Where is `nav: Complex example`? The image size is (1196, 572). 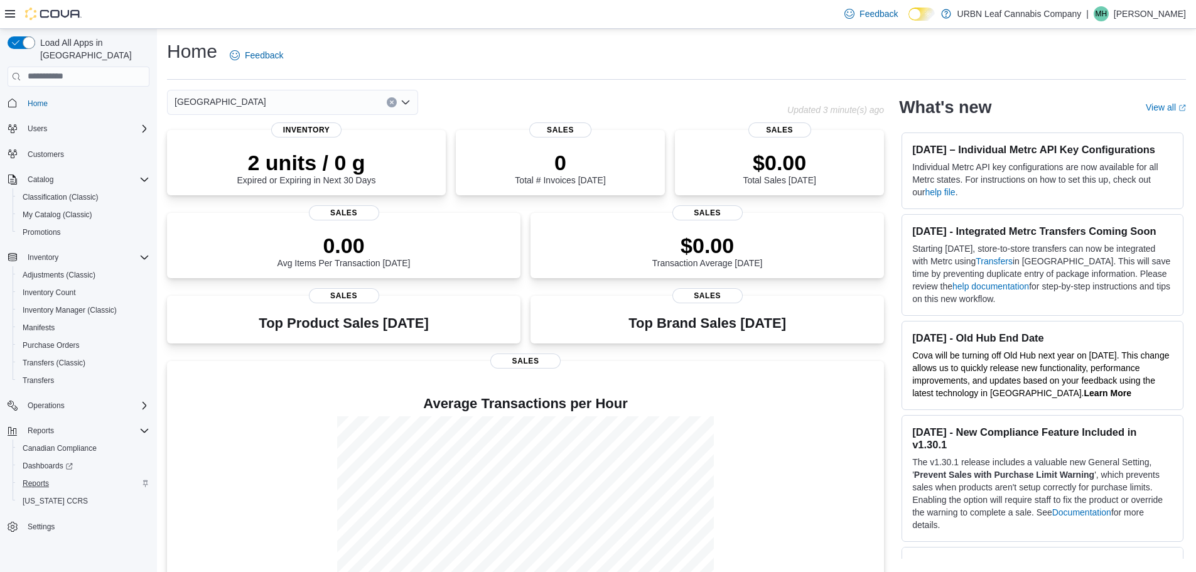 nav: Complex example is located at coordinates (78, 329).